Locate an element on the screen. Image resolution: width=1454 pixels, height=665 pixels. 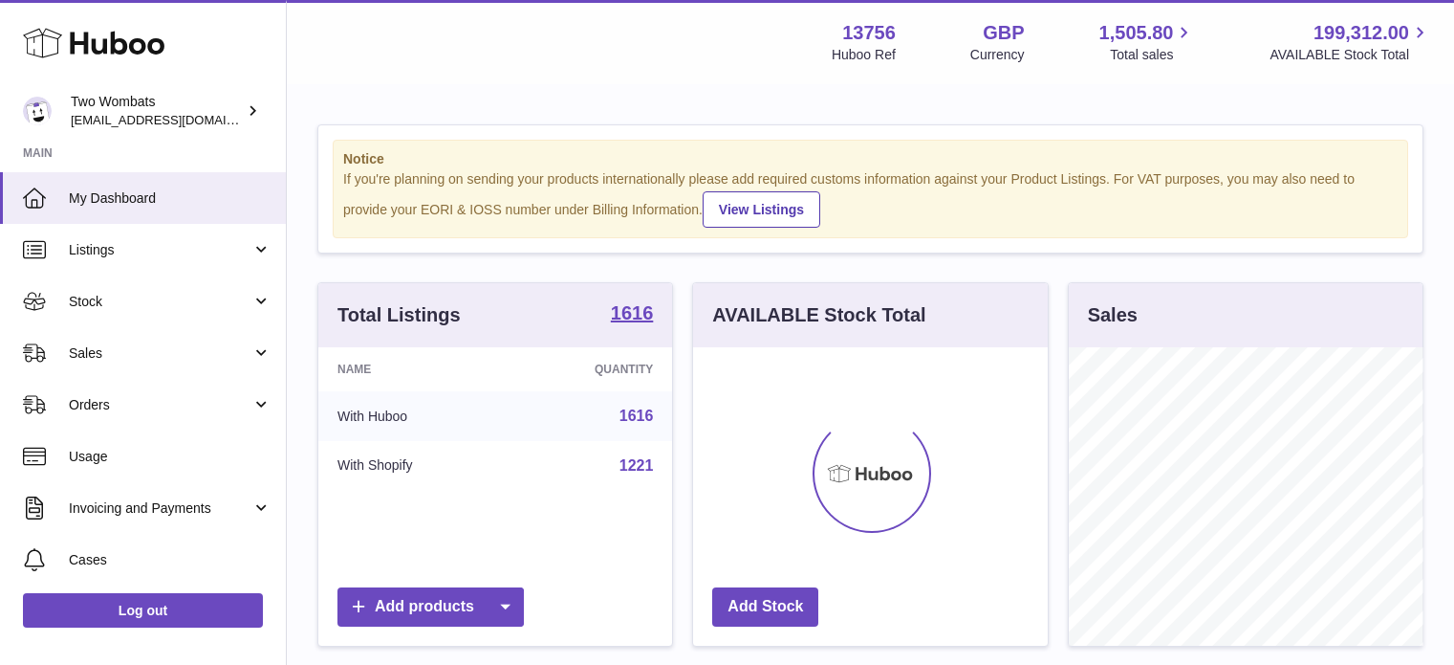
span: 199,312.00 is located at coordinates (1362, 33).